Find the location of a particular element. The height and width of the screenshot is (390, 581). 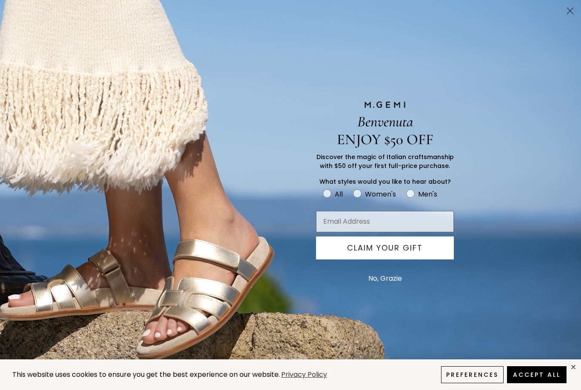

button: Preferences is located at coordinates (472, 375).